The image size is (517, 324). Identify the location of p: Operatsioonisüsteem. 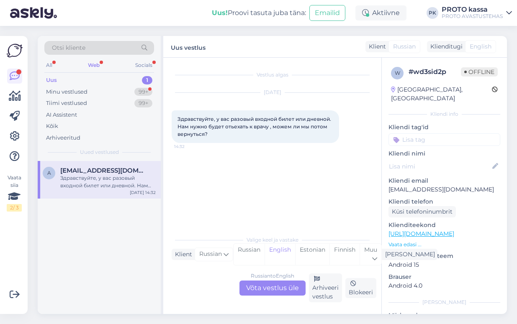
(444, 256).